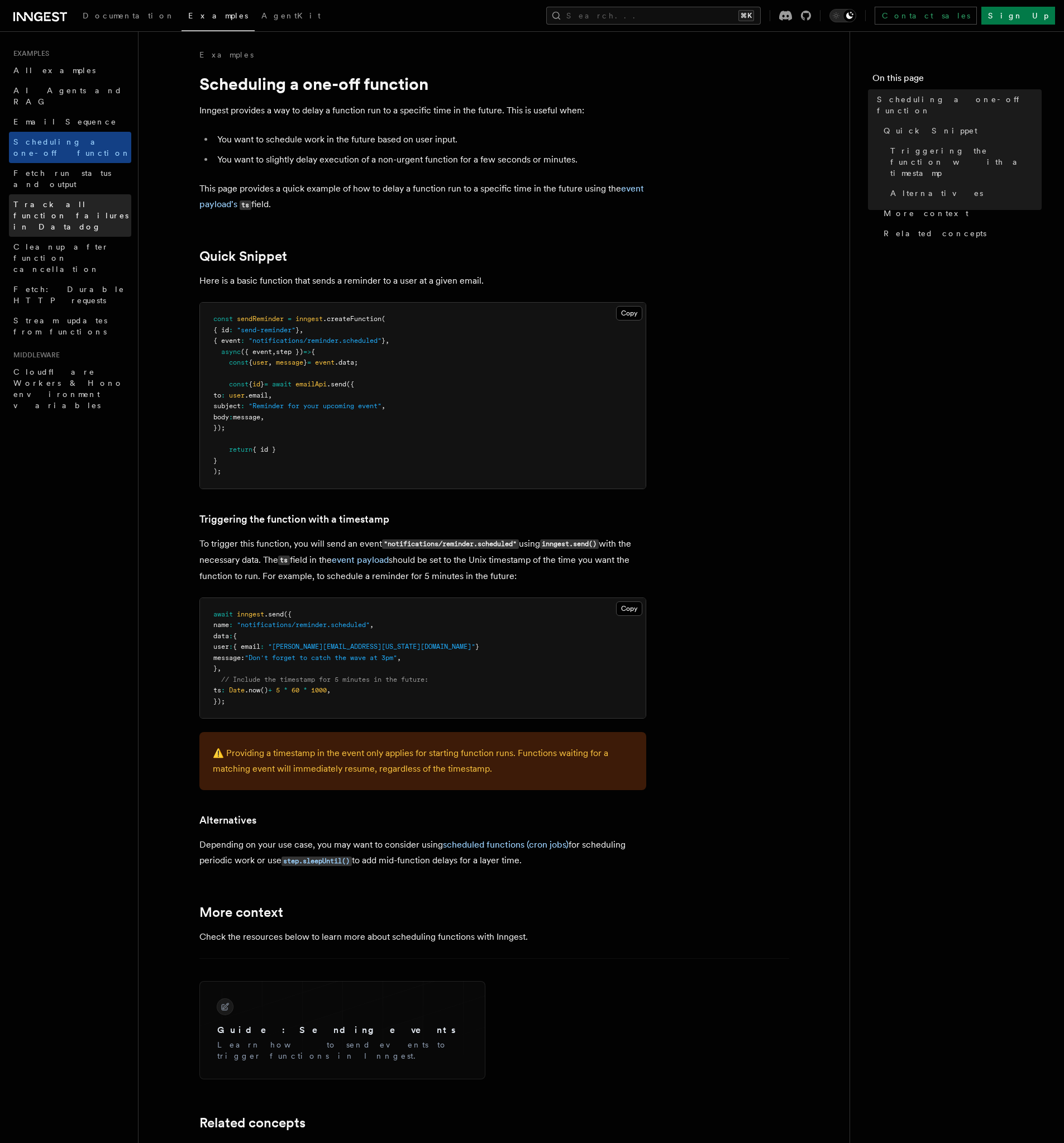 This screenshot has height=1143, width=1064. Describe the element at coordinates (295, 691) in the screenshot. I see `span: 60` at that location.